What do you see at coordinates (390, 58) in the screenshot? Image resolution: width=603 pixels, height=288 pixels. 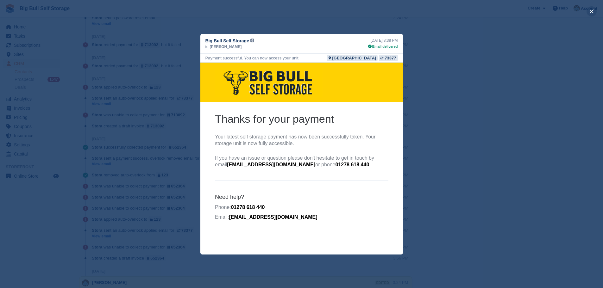 I see `div: 73377` at bounding box center [390, 58].